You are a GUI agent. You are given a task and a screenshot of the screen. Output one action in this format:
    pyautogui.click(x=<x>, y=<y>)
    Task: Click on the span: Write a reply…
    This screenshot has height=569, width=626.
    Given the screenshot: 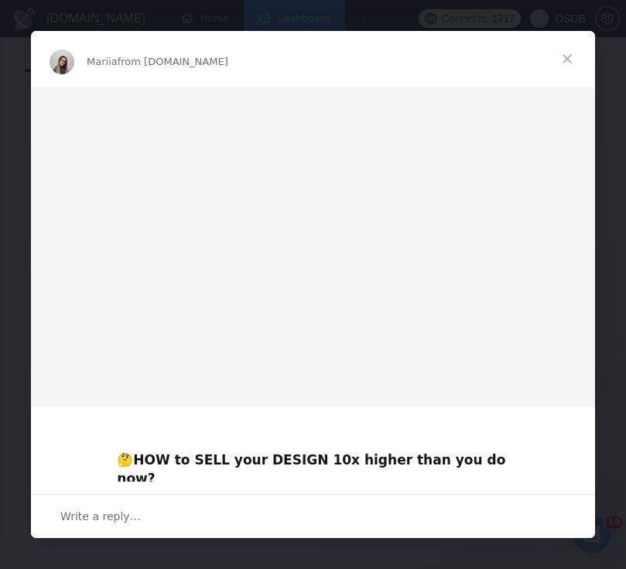 What is the action you would take?
    pyautogui.click(x=101, y=516)
    